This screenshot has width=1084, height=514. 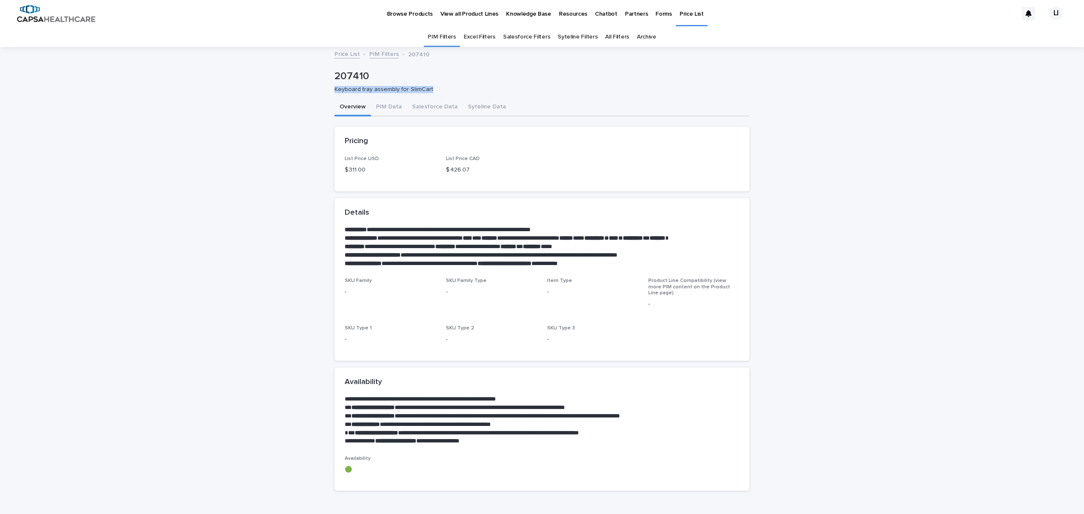 I want to click on p: $ 311.00, so click(x=390, y=170).